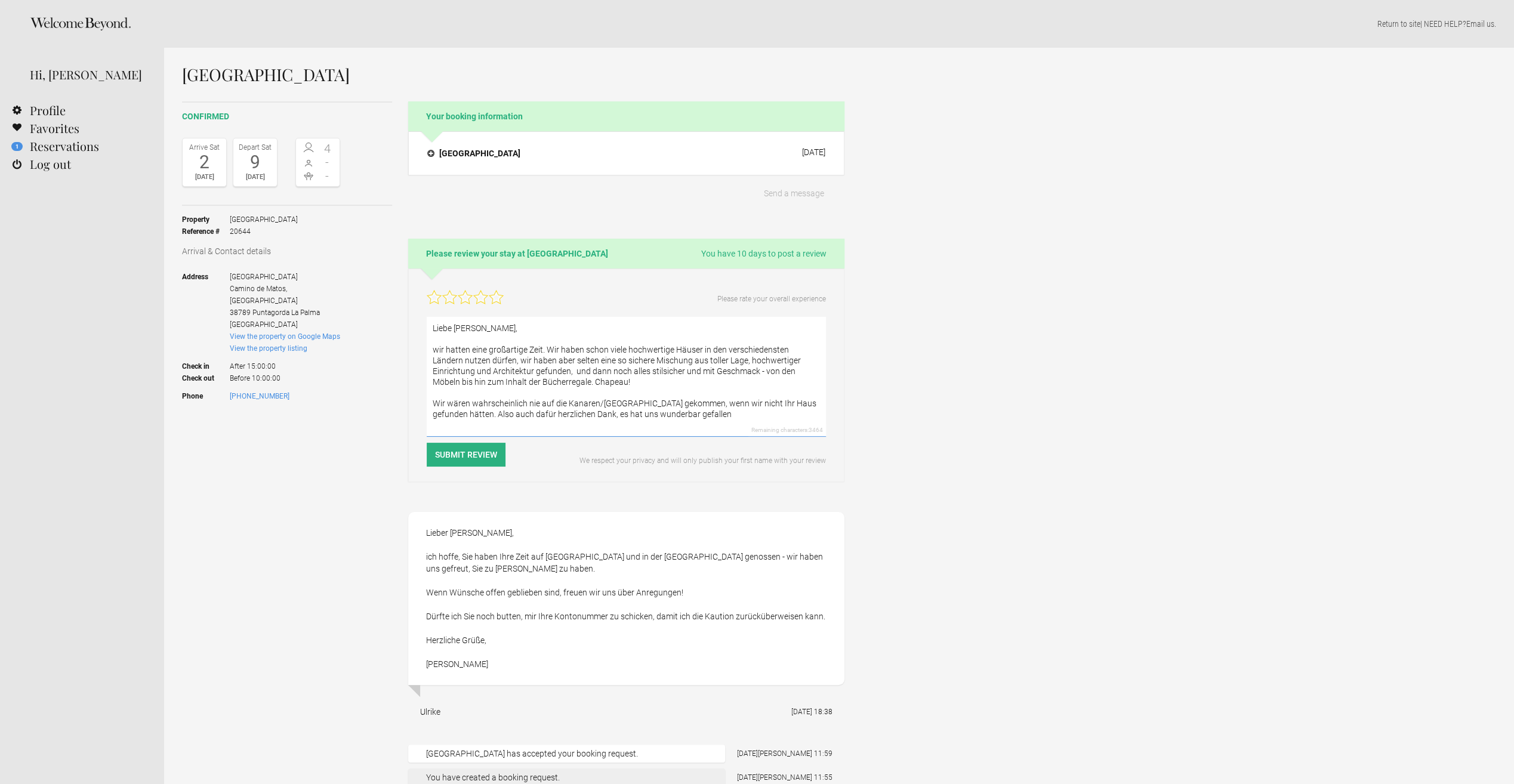 Image resolution: width=1514 pixels, height=784 pixels. I want to click on span: 20644, so click(264, 231).